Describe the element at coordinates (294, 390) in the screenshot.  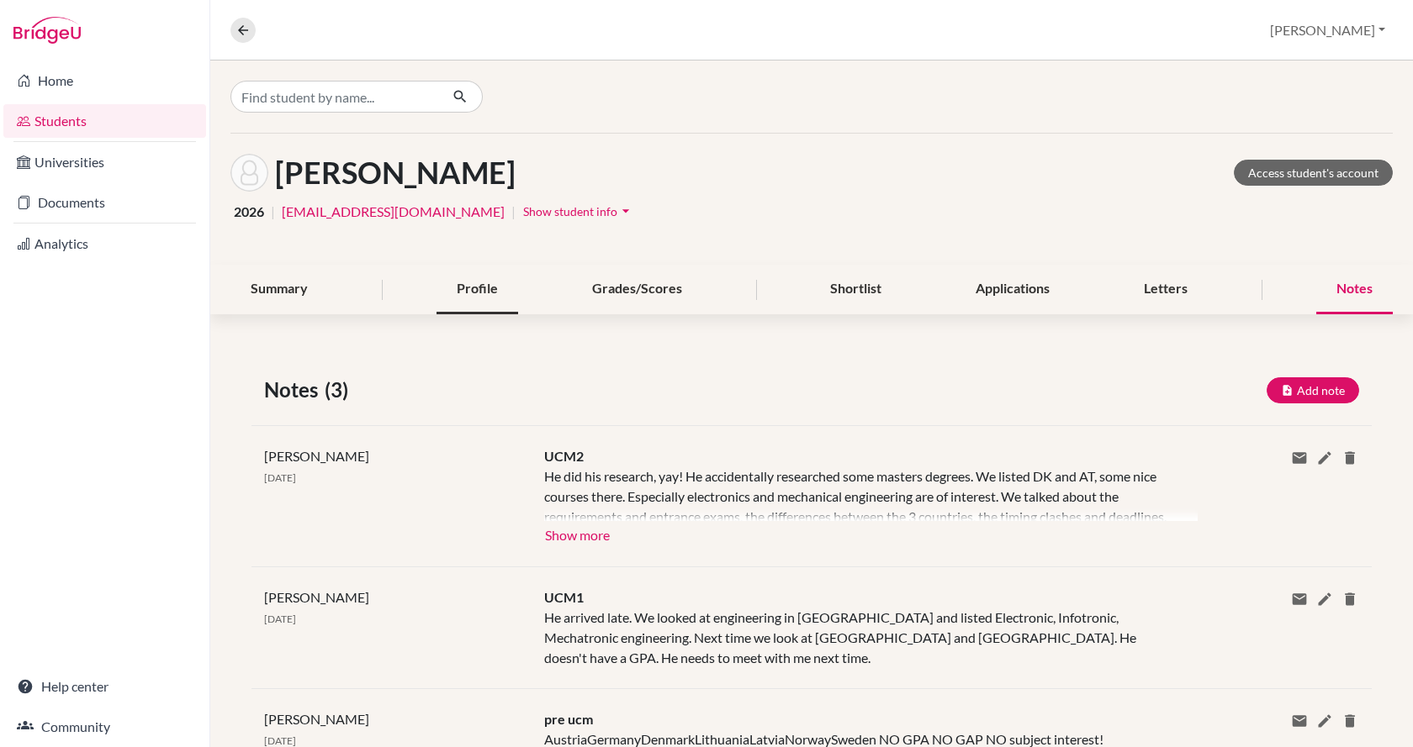
I see `span: Notes` at that location.